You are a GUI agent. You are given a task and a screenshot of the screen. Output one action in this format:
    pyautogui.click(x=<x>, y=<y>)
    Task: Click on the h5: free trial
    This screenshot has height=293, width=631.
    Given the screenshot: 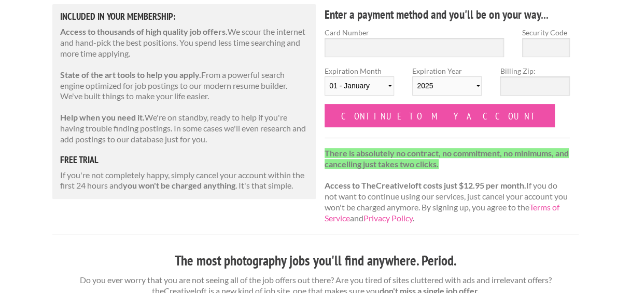 What is the action you would take?
    pyautogui.click(x=184, y=160)
    